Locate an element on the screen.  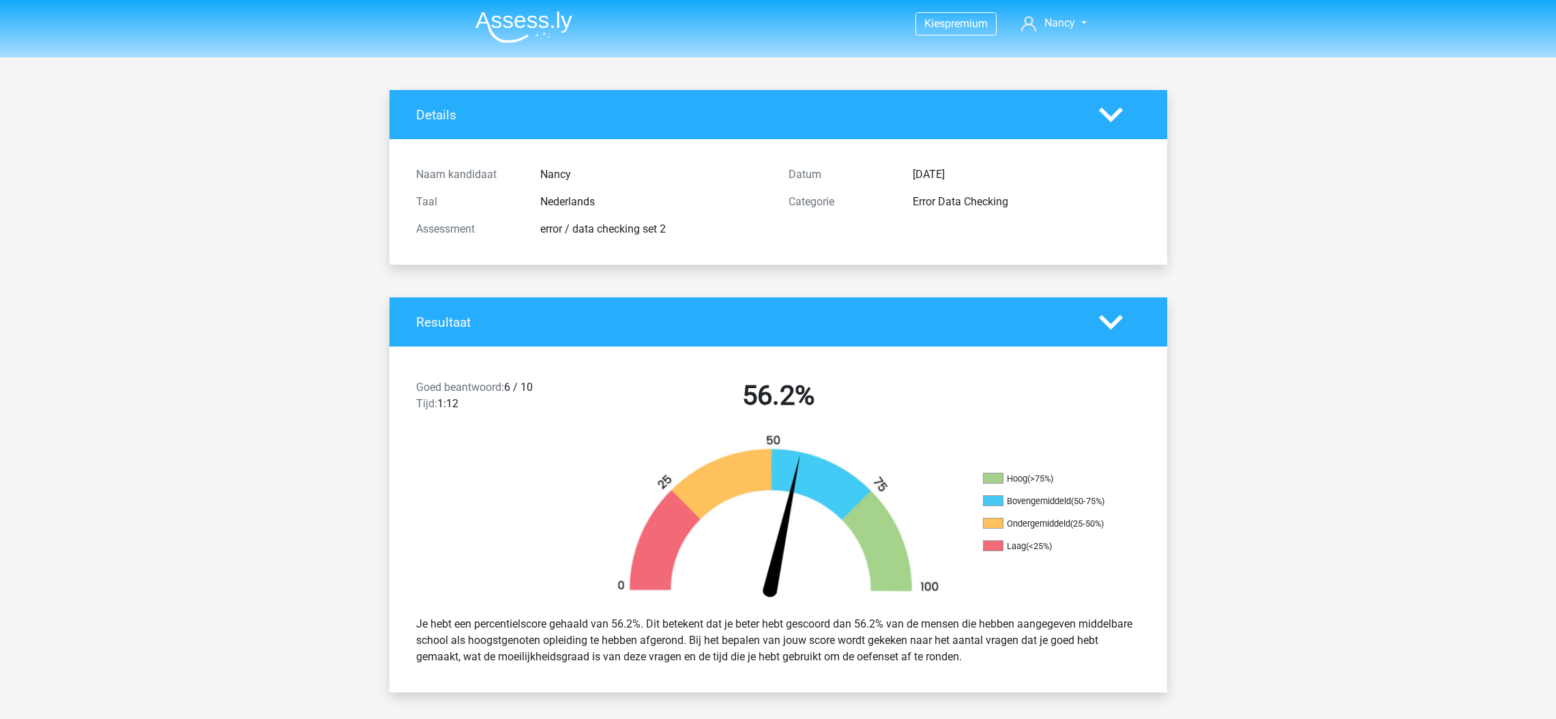
img: Assessly is located at coordinates (524, 27).